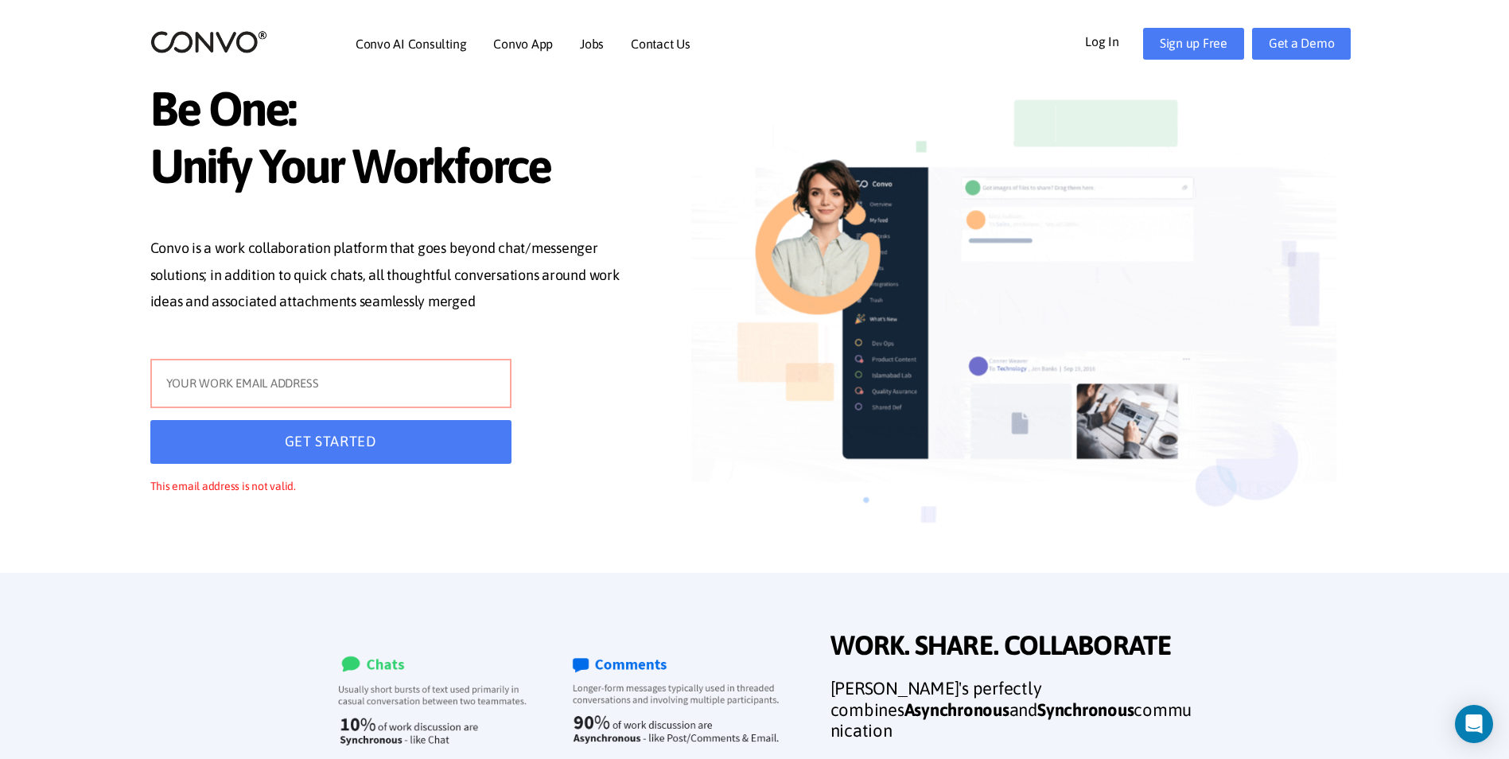 Image resolution: width=1509 pixels, height=759 pixels. What do you see at coordinates (1014, 322) in the screenshot?
I see `img: image_not_found` at bounding box center [1014, 322].